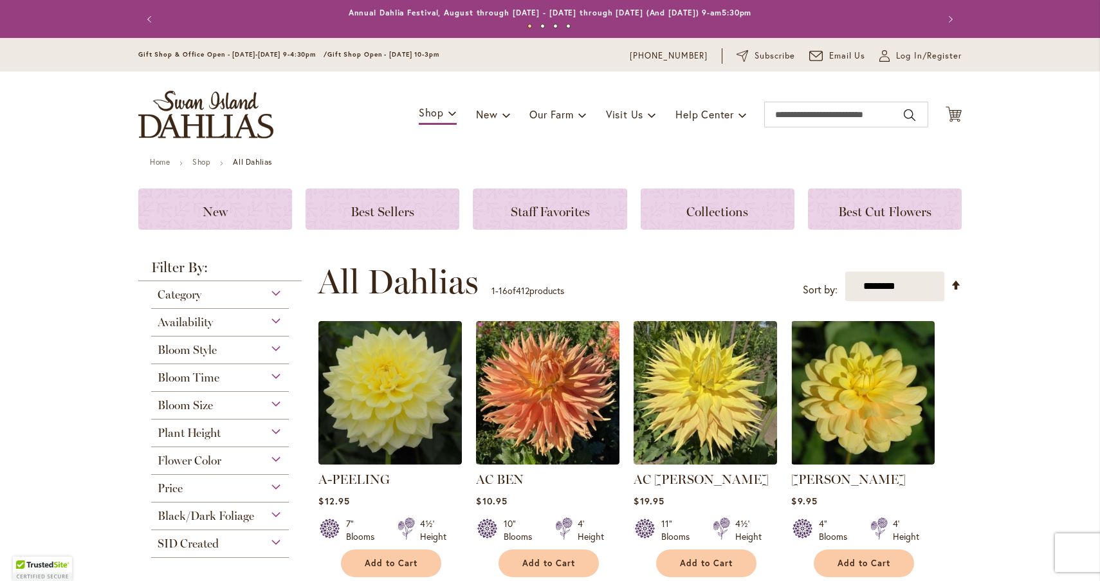  Describe the element at coordinates (189, 460) in the screenshot. I see `span: Flower Color` at that location.